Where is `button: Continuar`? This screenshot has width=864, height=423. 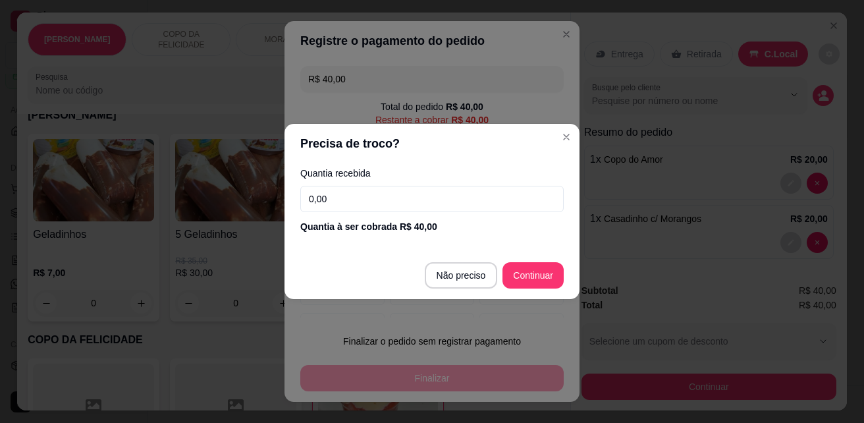
button: Continuar is located at coordinates (533, 275).